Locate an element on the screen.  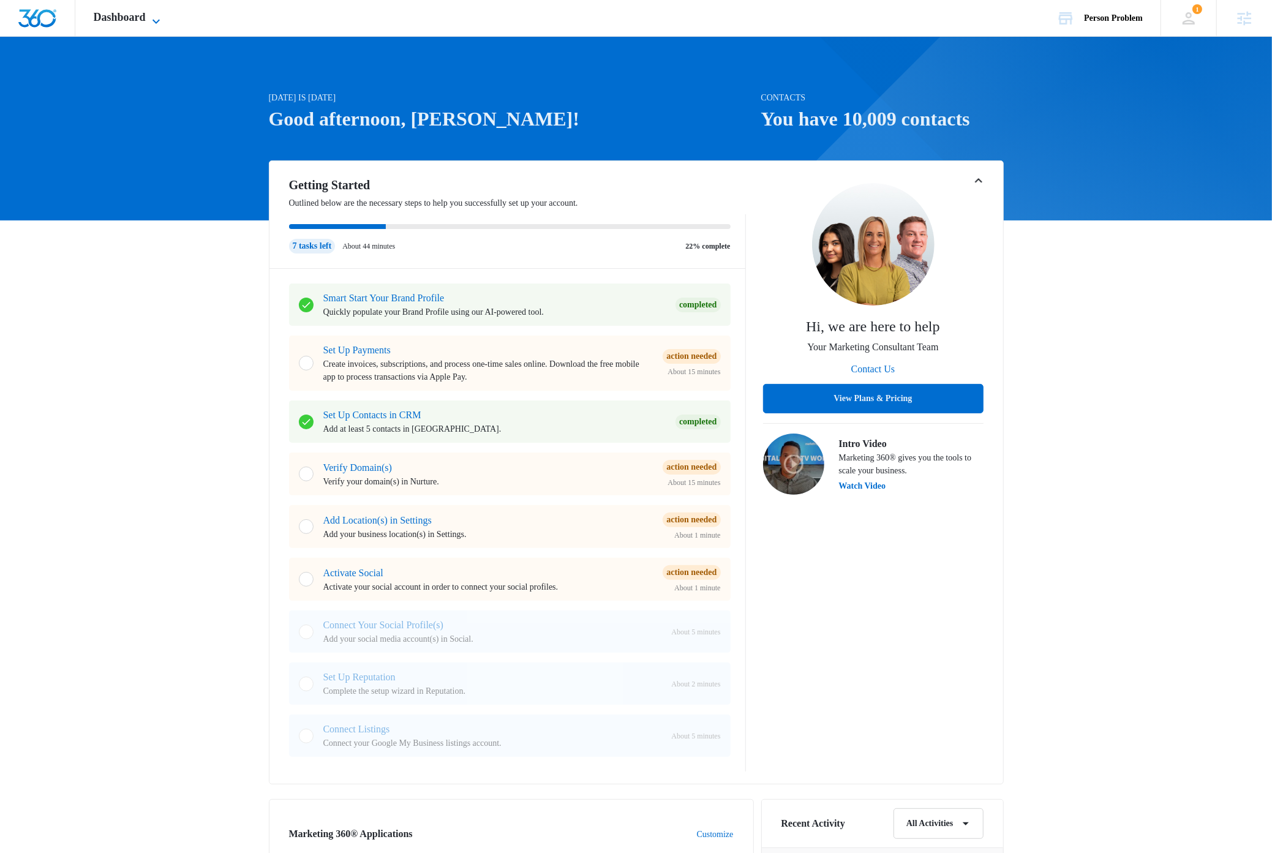
button: Contact Us is located at coordinates (873, 369).